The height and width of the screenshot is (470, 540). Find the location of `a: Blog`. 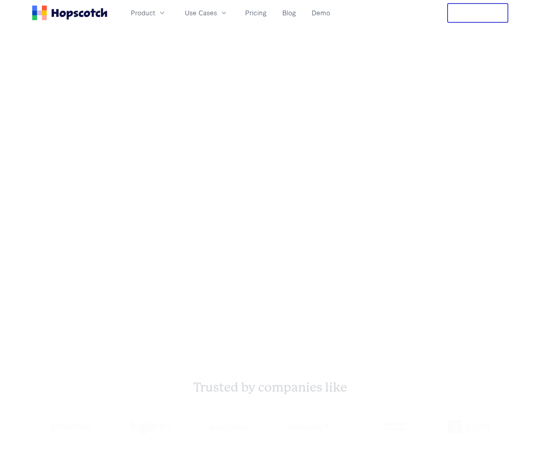

a: Blog is located at coordinates (289, 13).